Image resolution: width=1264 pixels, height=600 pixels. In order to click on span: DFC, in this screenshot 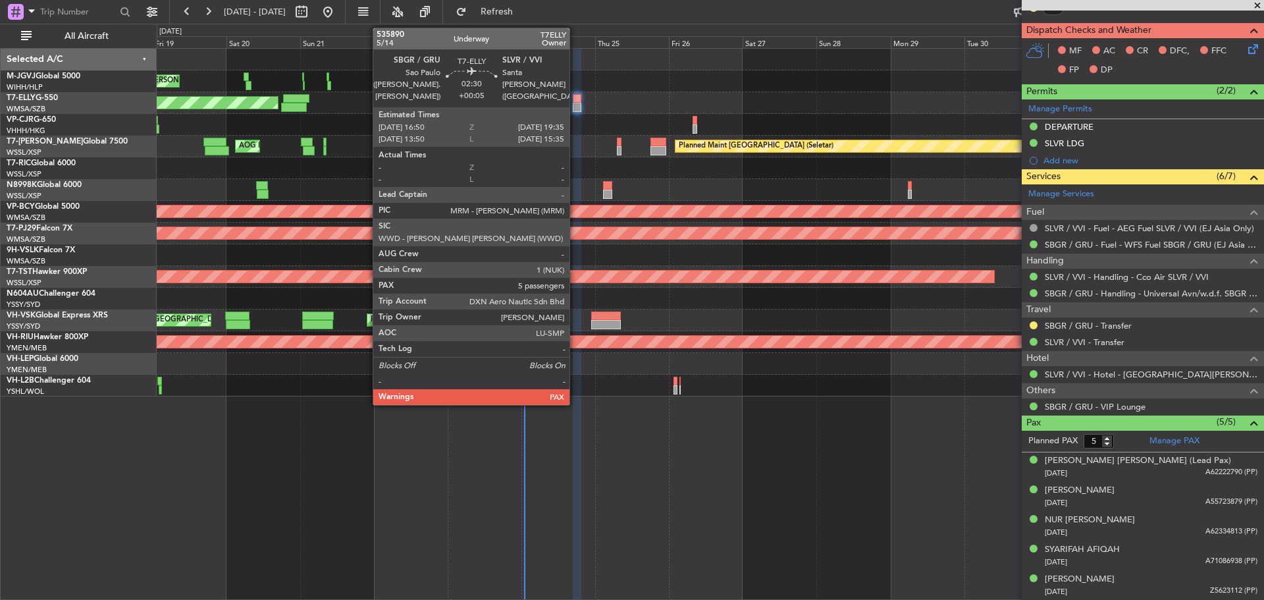, I will do `click(1180, 51)`.